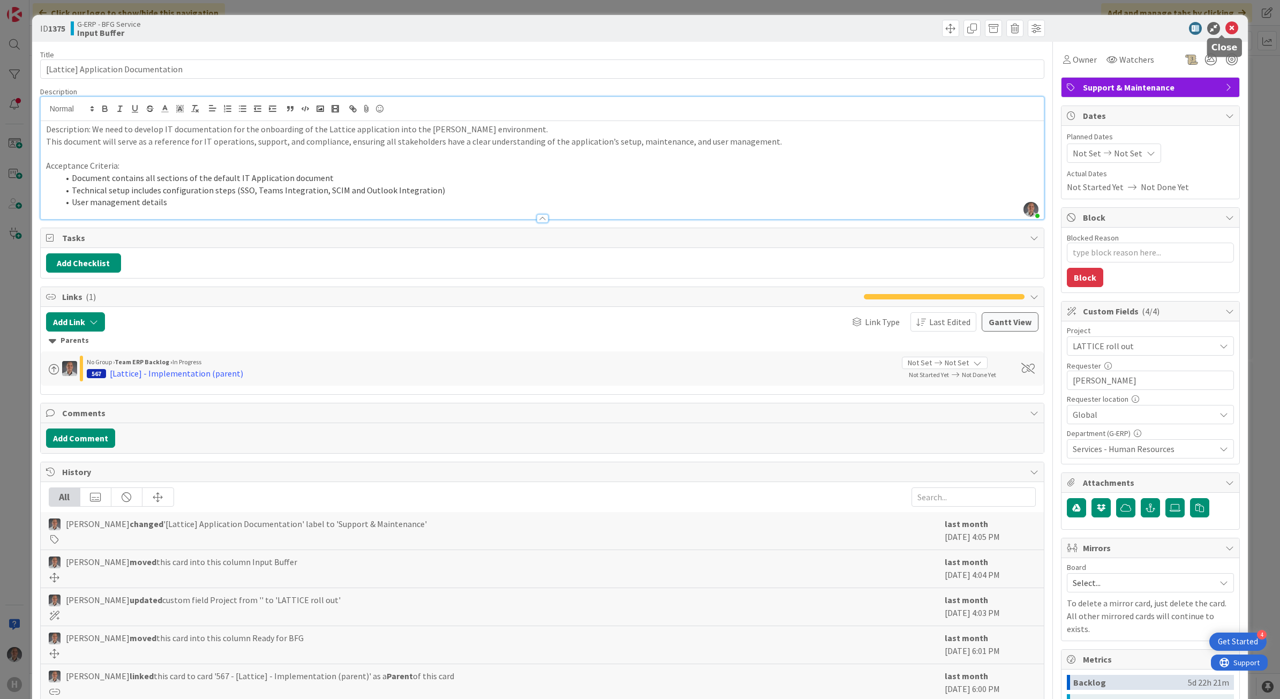 The image size is (1280, 699). I want to click on label: Blocked Reason, so click(1092, 238).